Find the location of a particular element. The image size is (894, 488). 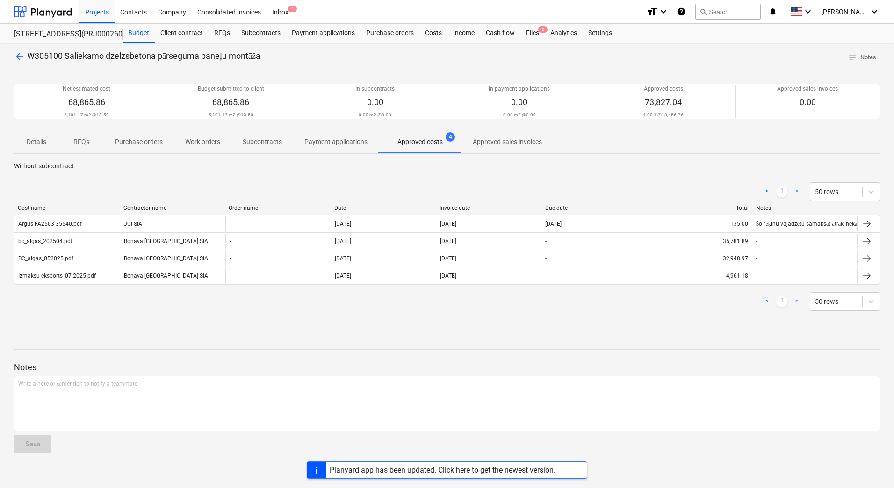

div: 35,781.89 is located at coordinates (699, 241).